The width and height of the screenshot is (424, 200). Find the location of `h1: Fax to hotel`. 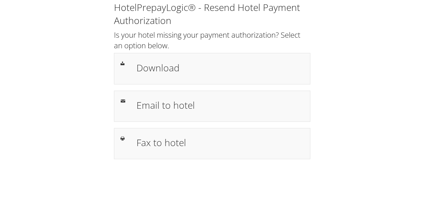

h1: Fax to hotel is located at coordinates (220, 143).